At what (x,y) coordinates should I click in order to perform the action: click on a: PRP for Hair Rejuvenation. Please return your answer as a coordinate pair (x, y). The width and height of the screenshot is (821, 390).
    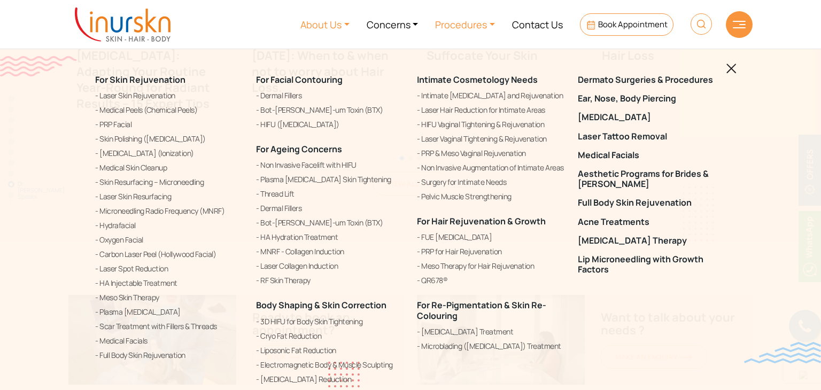
    Looking at the image, I should click on (490, 252).